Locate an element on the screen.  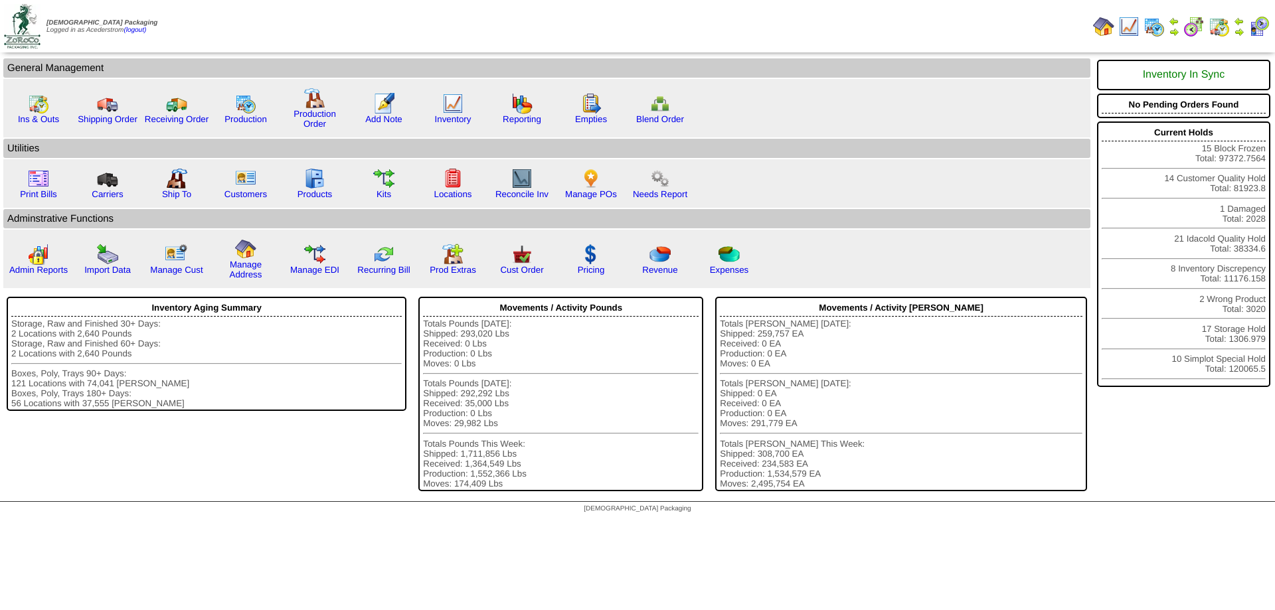
a: Revenue is located at coordinates (659, 270).